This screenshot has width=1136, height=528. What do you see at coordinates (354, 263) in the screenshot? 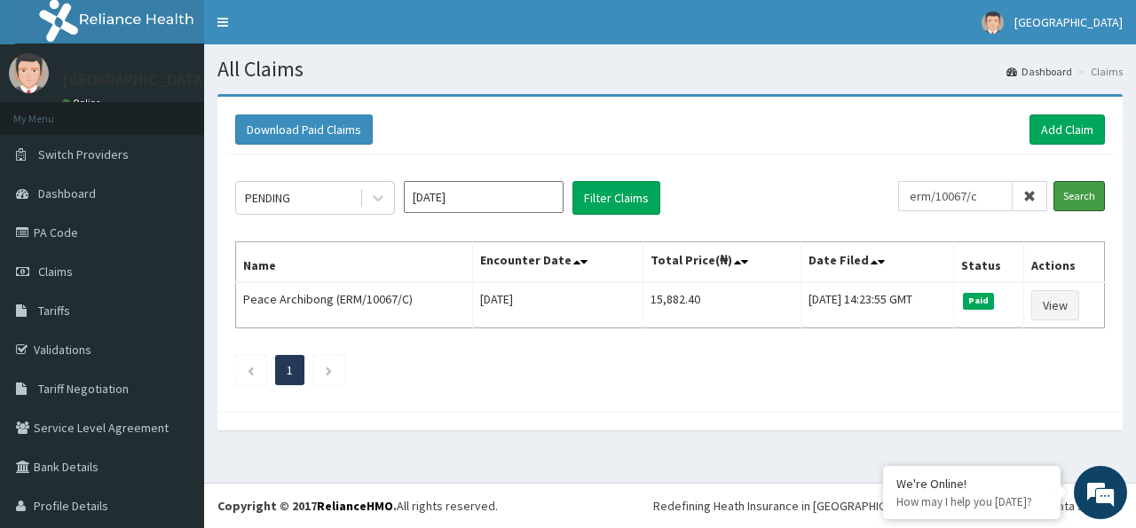
I see `th: Name` at bounding box center [354, 263].